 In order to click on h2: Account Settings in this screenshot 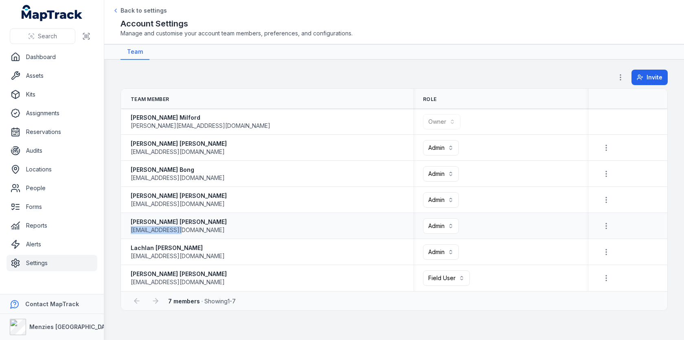, I will do `click(394, 24)`.